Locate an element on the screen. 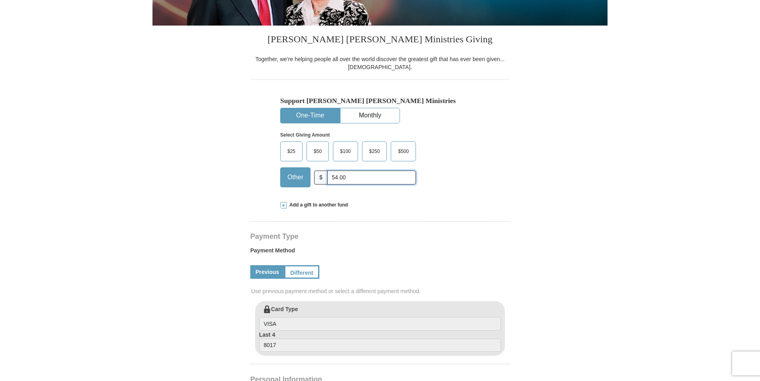  input: Card Type is located at coordinates (380, 324).